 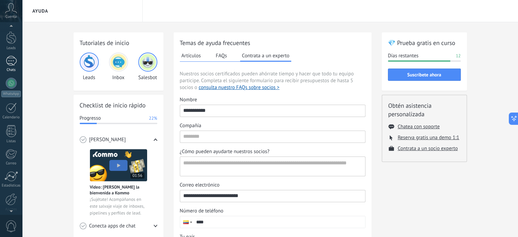 What do you see at coordinates (425, 43) in the screenshot?
I see `h2: 💎 Prueba gratis en curso` at bounding box center [425, 43].